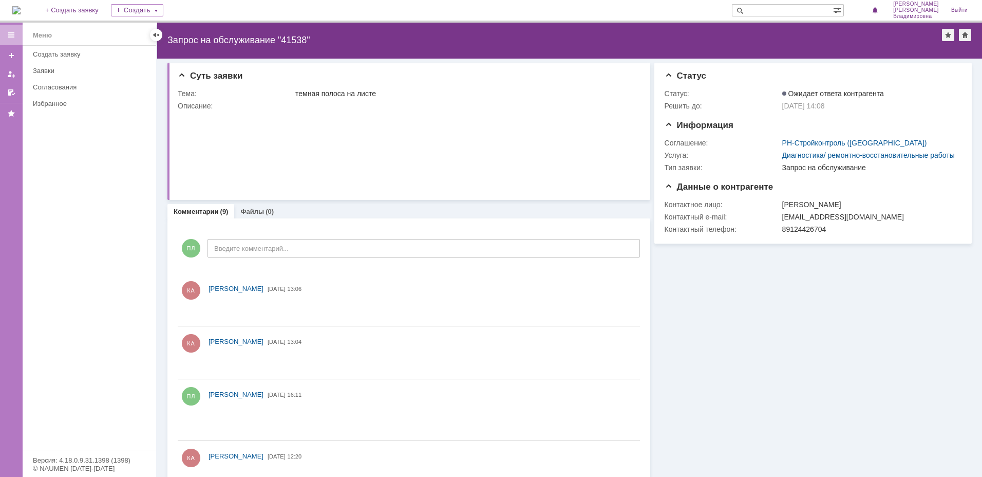 The image size is (982, 477). What do you see at coordinates (722, 143) in the screenshot?
I see `div: Соглашение:` at bounding box center [722, 143].